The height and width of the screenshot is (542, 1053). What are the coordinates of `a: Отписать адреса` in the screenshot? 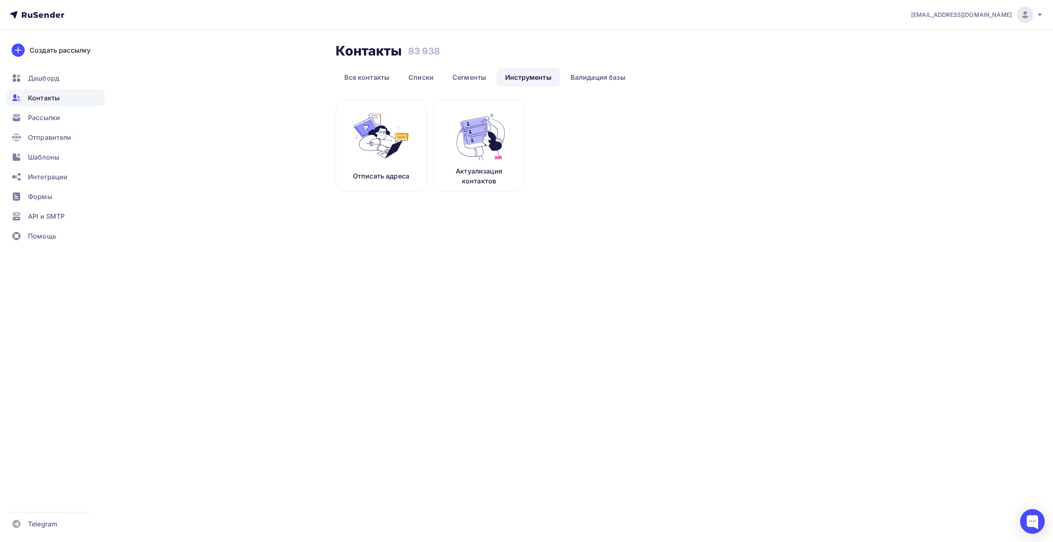 It's located at (381, 146).